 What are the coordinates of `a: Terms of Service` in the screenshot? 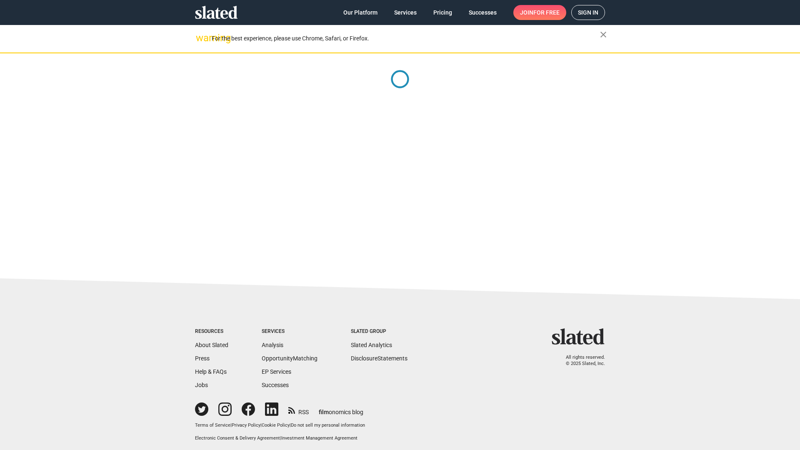 It's located at (212, 425).